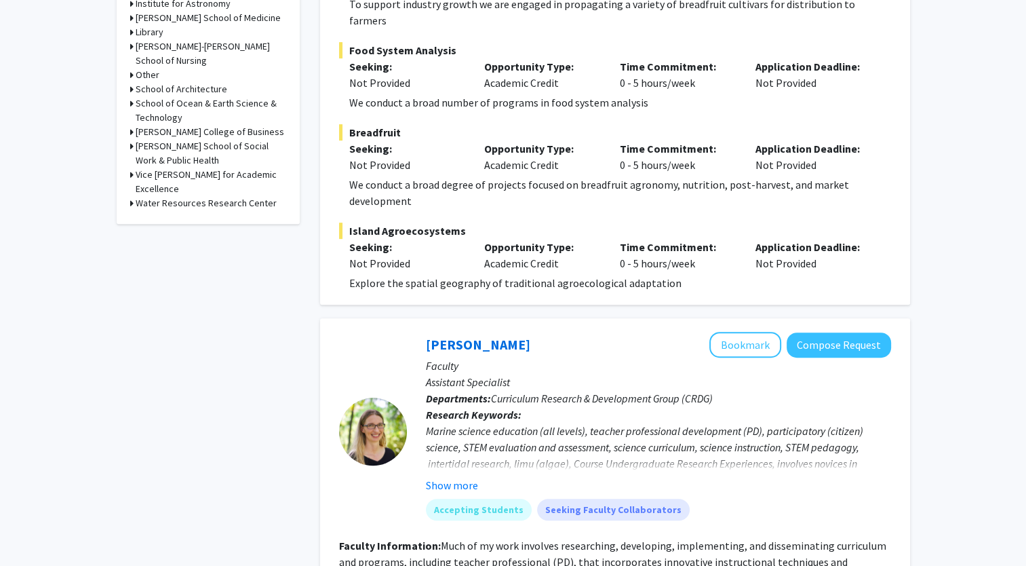 This screenshot has height=566, width=1026. What do you see at coordinates (206, 203) in the screenshot?
I see `h3: Water Resources Research Center` at bounding box center [206, 203].